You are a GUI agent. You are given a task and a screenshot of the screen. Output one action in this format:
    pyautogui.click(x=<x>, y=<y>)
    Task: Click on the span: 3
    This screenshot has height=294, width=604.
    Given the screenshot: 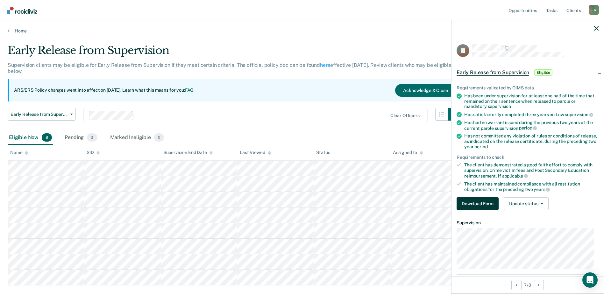 What is the action you would take?
    pyautogui.click(x=92, y=138)
    